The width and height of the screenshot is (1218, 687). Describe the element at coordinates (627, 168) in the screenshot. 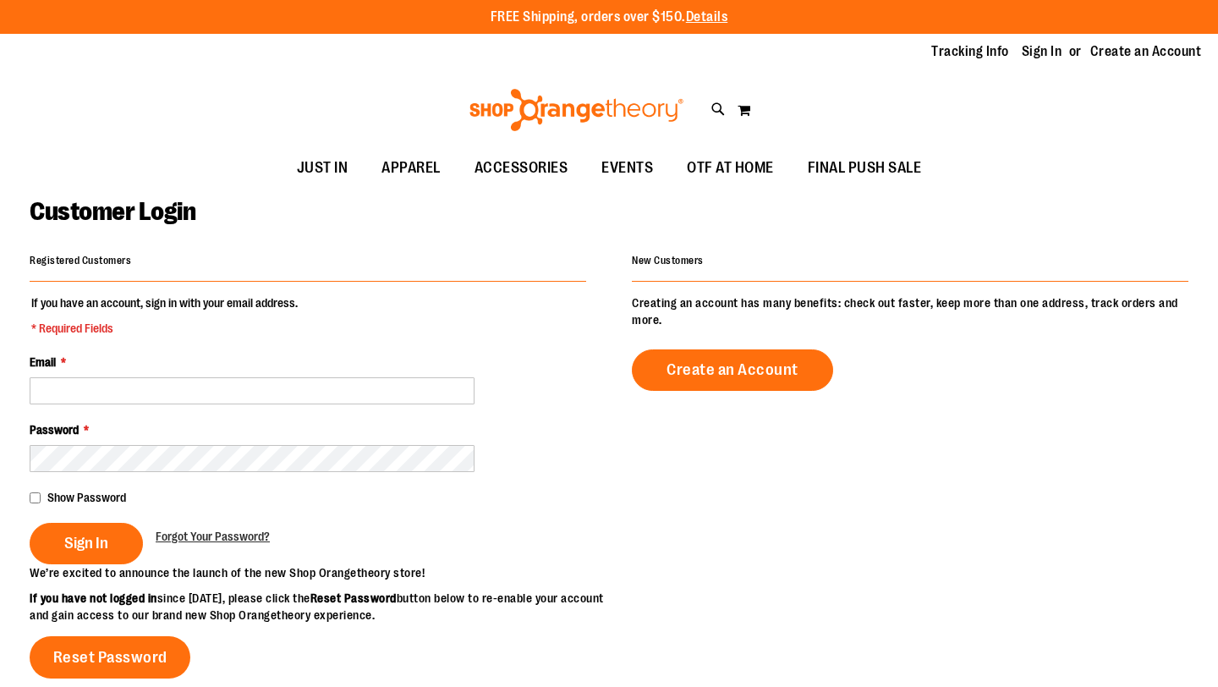

I see `a: EVENTS` at that location.